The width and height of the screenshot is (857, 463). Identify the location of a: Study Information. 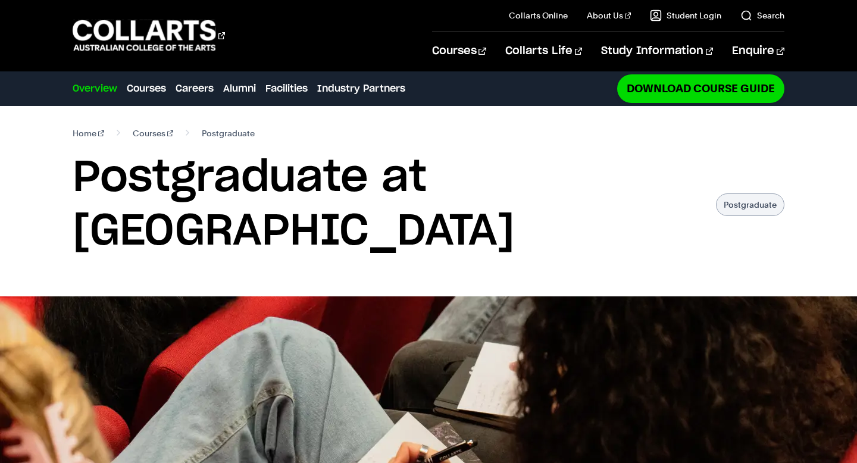
(657, 51).